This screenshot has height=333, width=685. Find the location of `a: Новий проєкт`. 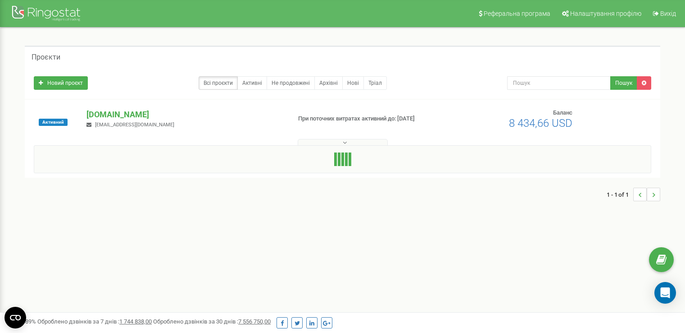

a: Новий проєкт is located at coordinates (61, 83).